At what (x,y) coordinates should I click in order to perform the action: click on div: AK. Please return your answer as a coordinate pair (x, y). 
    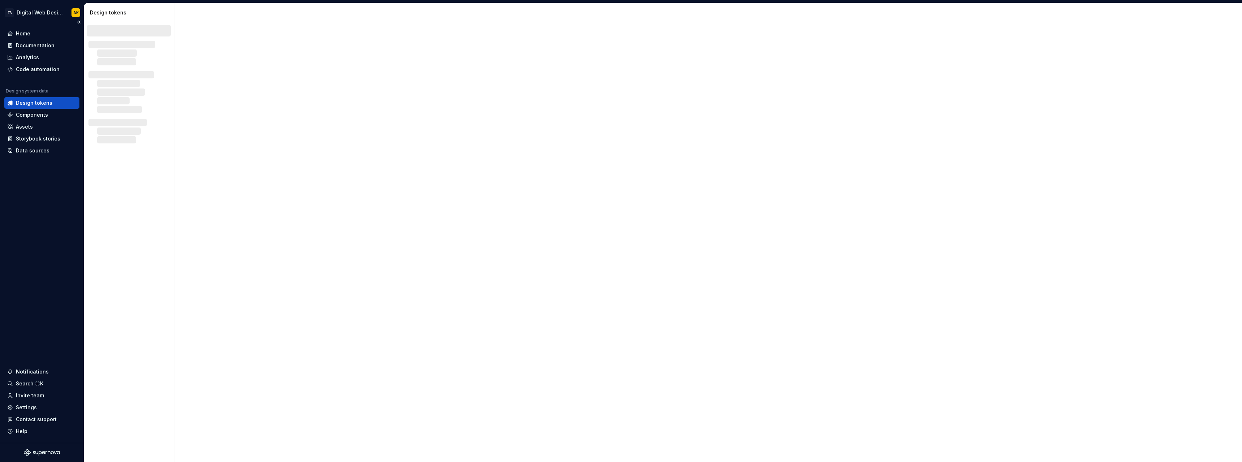
    Looking at the image, I should click on (76, 13).